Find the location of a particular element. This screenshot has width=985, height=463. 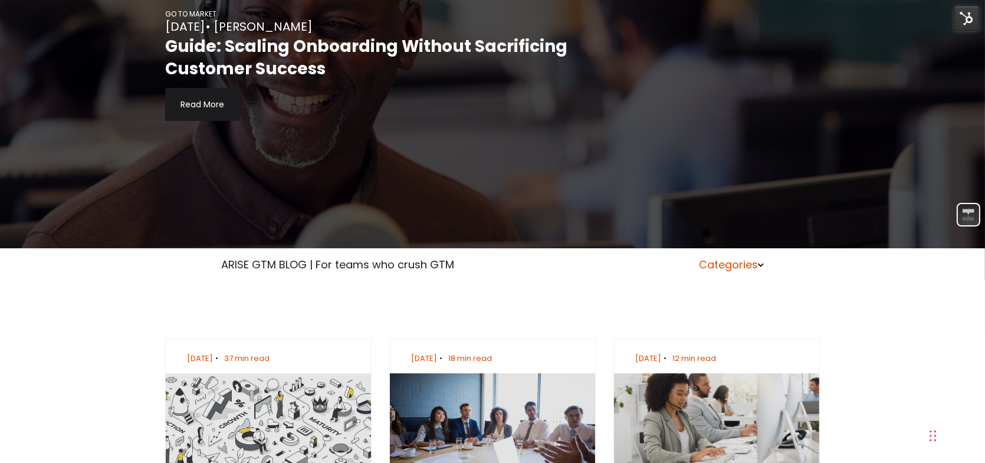

h2: Guide: Scaling Onboarding Without Sacrificing Customer Success is located at coordinates (380, 58).